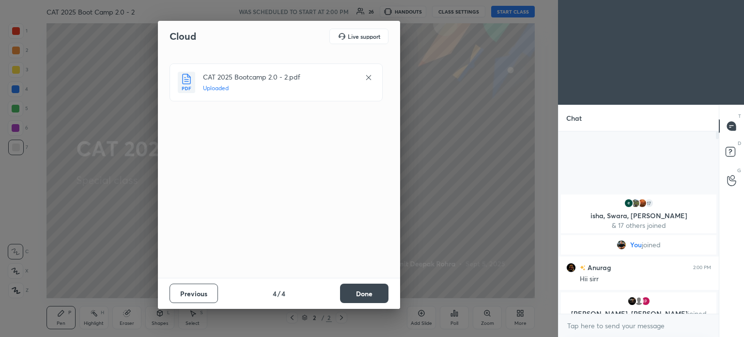 The image size is (744, 337). I want to click on img: 5a2beab75ed943fc8bf7146924d7df3d.jpg, so click(632, 301).